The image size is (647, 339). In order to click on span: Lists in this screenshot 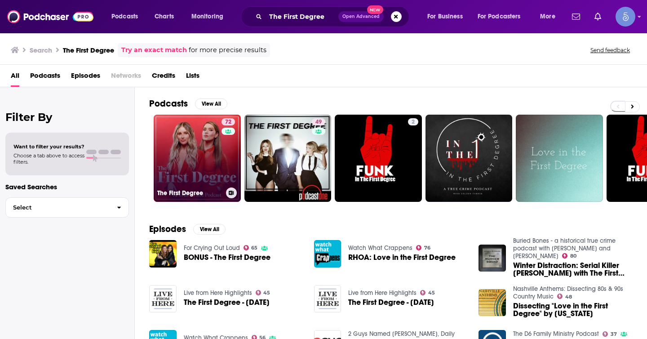, I will do `click(193, 77)`.